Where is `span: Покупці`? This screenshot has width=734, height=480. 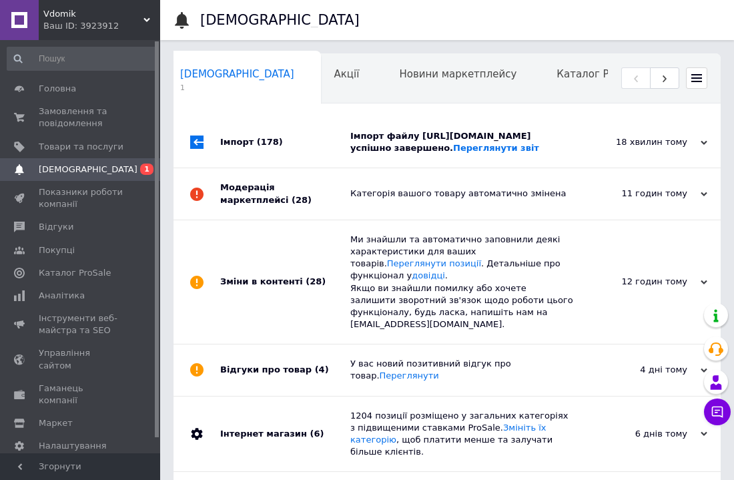 span: Покупці is located at coordinates (57, 250).